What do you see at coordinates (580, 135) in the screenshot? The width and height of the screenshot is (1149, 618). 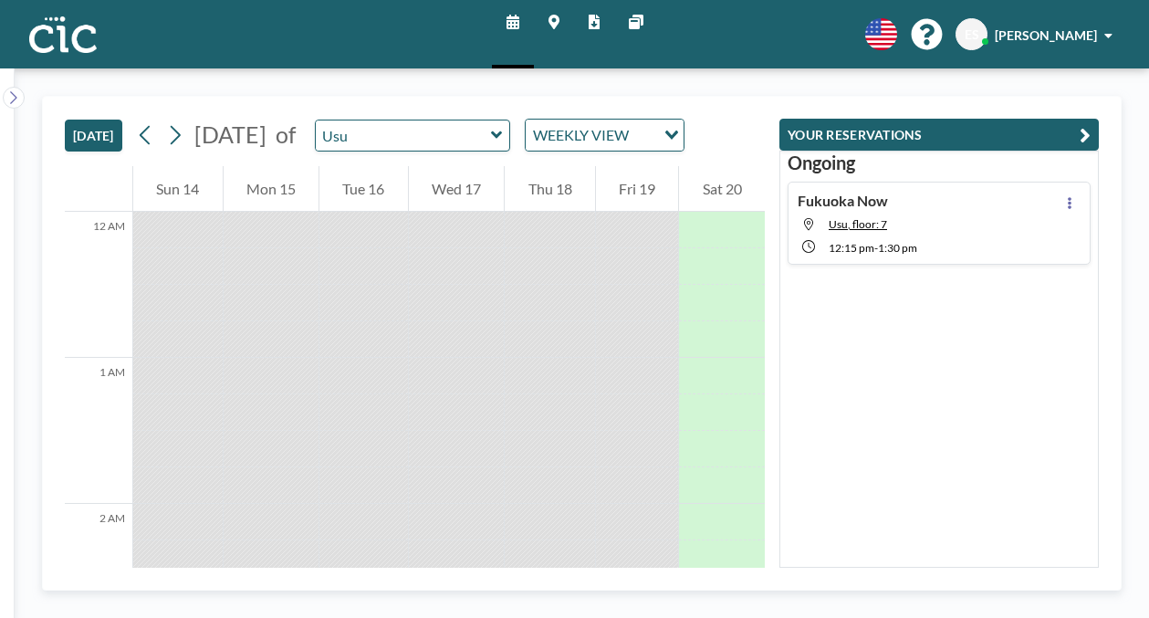 I see `span: WEEKLY VIEW` at bounding box center [580, 135].